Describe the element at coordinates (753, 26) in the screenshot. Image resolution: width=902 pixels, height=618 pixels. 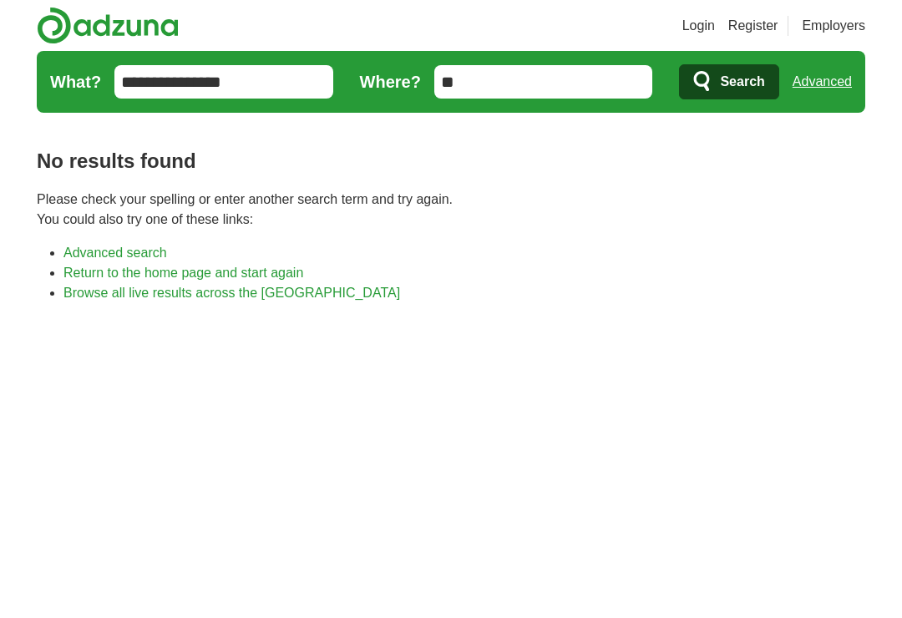
I see `a: Register` at that location.